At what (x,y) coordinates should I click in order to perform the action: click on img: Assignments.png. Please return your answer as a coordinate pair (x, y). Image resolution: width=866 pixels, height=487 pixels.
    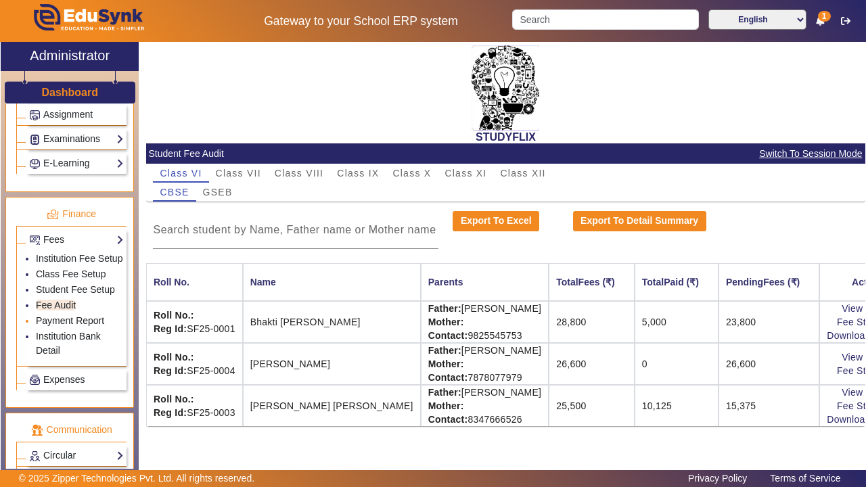
    Looking at the image, I should click on (34, 115).